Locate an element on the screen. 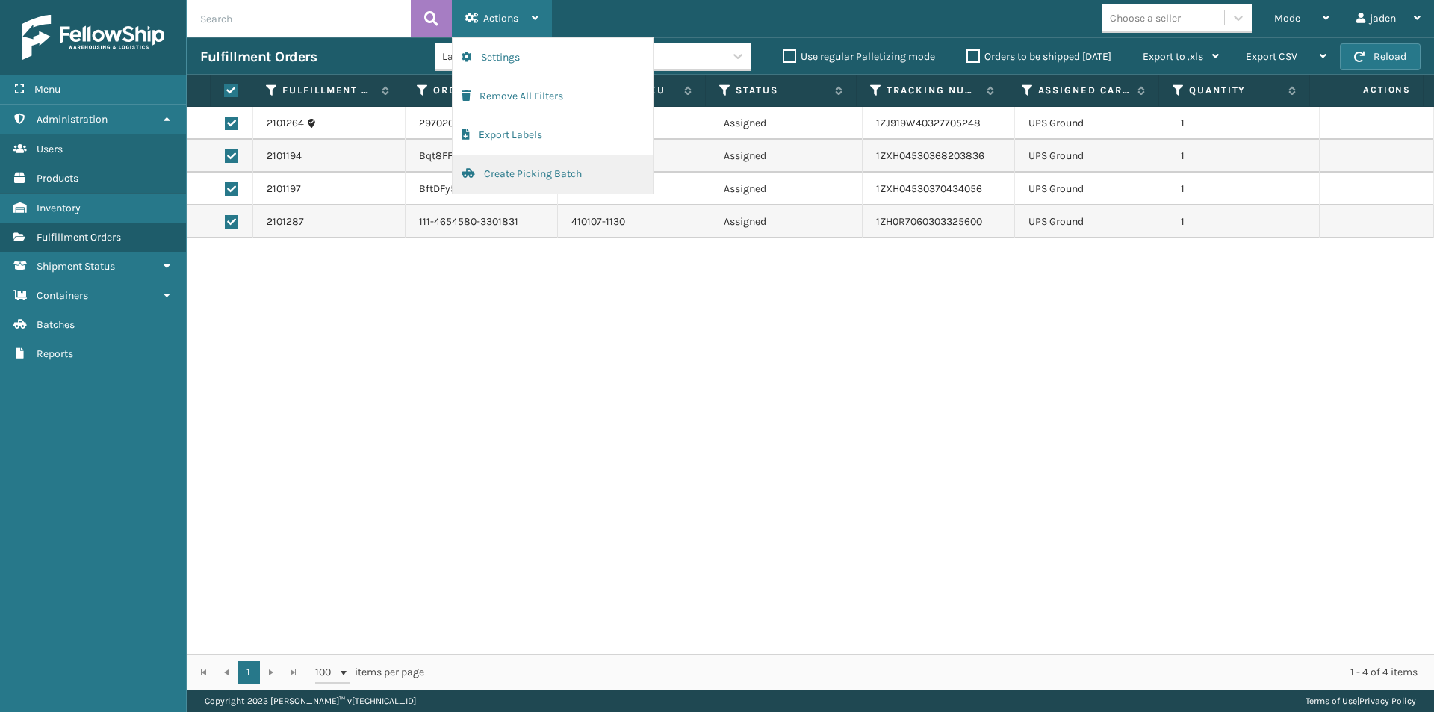  a: 1ZXH04530370434056 is located at coordinates (929, 188).